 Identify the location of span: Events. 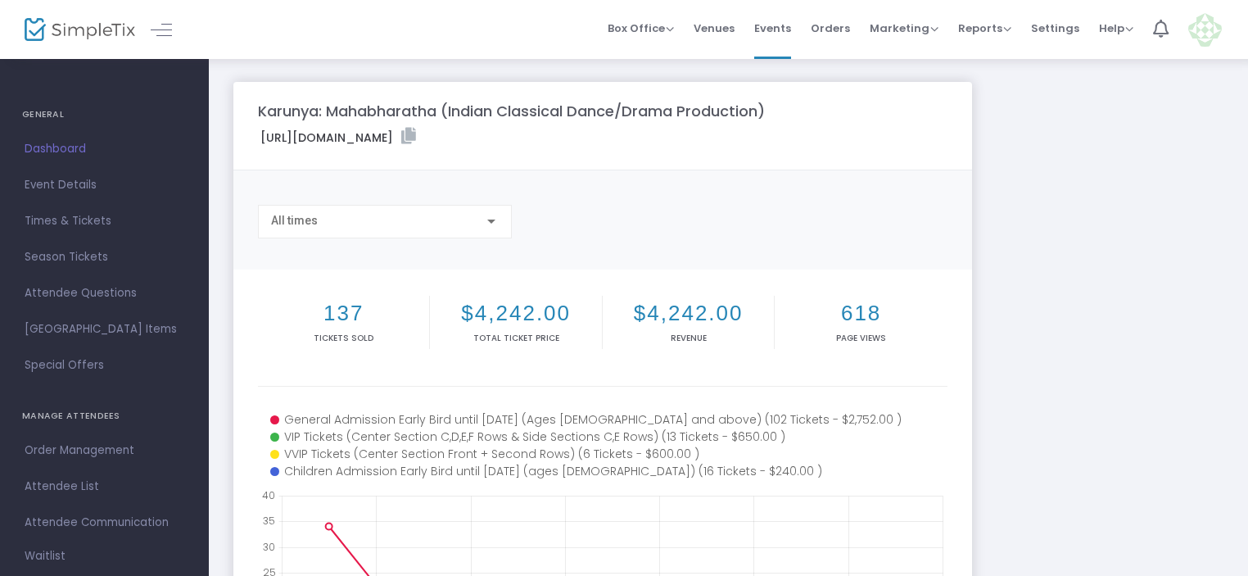
(772, 28).